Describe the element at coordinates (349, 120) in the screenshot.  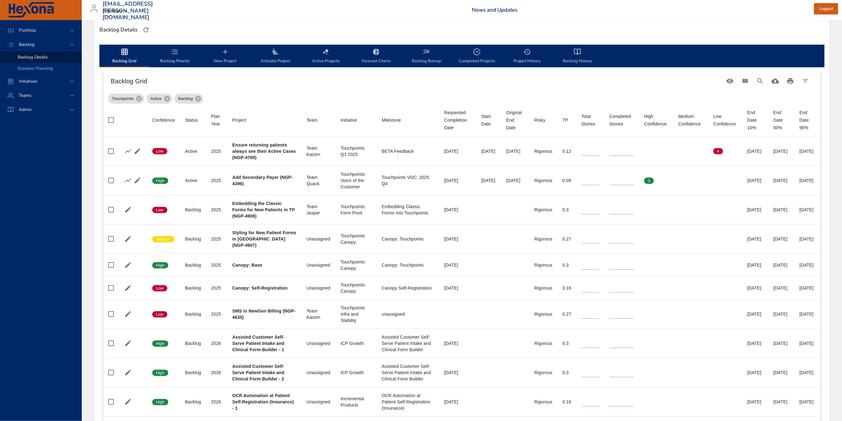
I see `div: Initiative` at that location.